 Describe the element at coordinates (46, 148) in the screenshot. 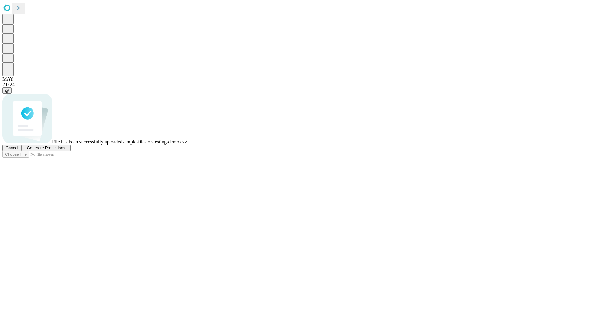

I see `span: Generate Predictions` at that location.